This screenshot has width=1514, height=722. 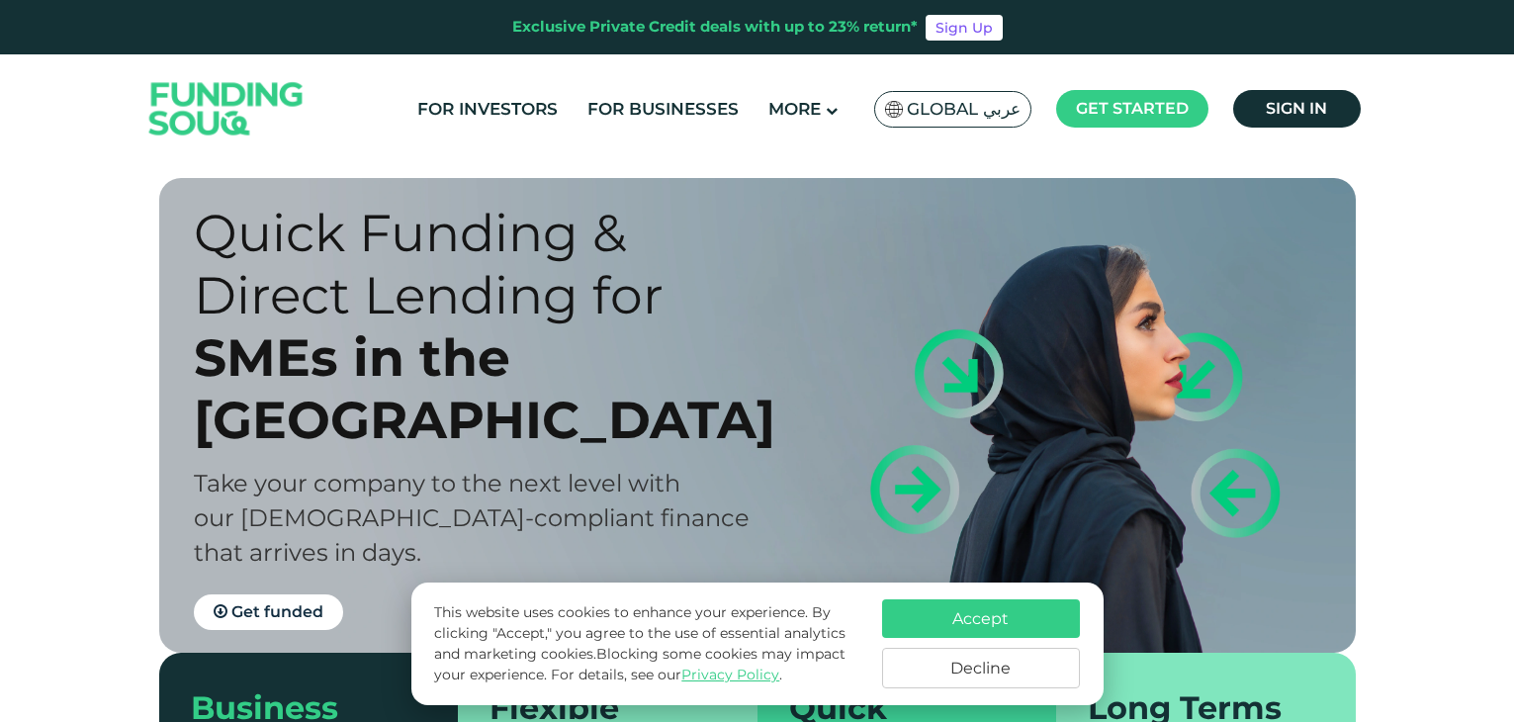 I want to click on div: Quick Funding & Direct Lending for, so click(x=493, y=264).